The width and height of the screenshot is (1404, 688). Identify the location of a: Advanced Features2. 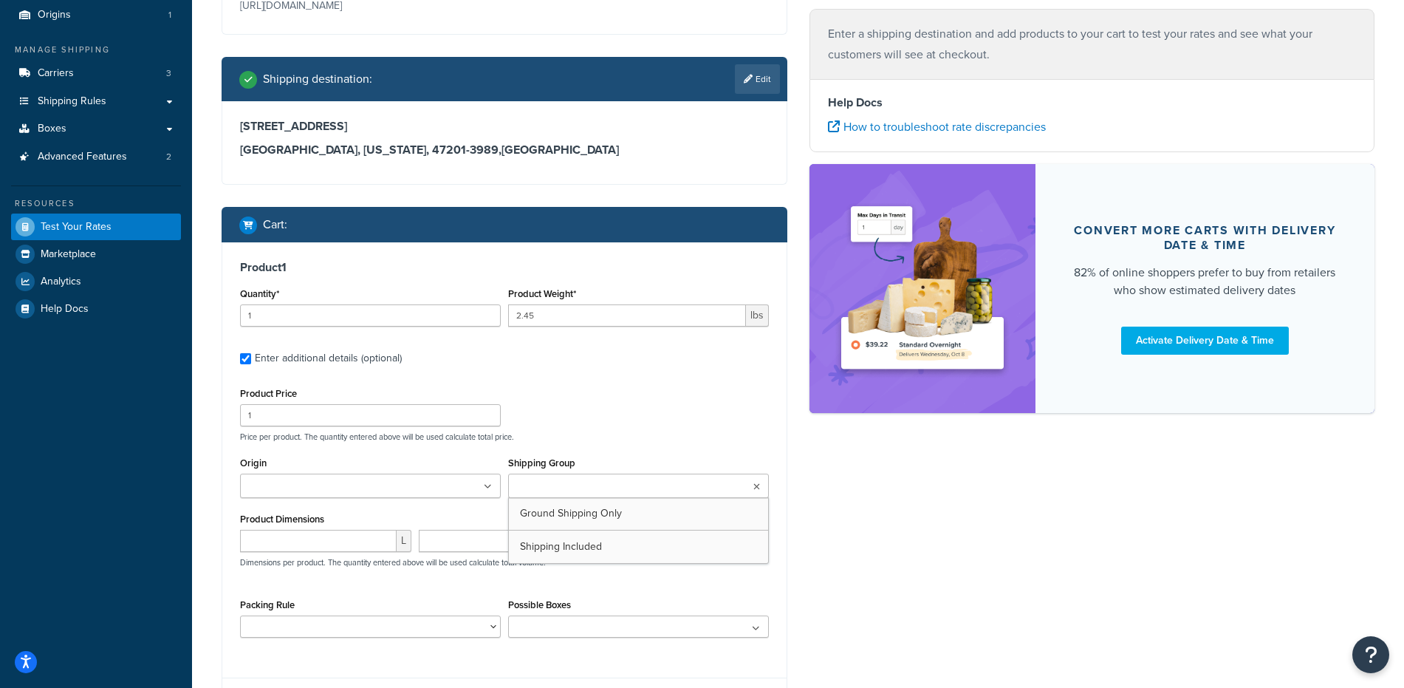
(96, 157).